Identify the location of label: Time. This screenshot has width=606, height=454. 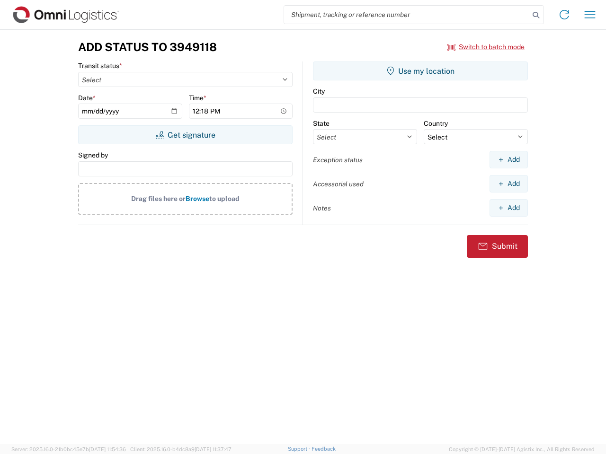
(197, 98).